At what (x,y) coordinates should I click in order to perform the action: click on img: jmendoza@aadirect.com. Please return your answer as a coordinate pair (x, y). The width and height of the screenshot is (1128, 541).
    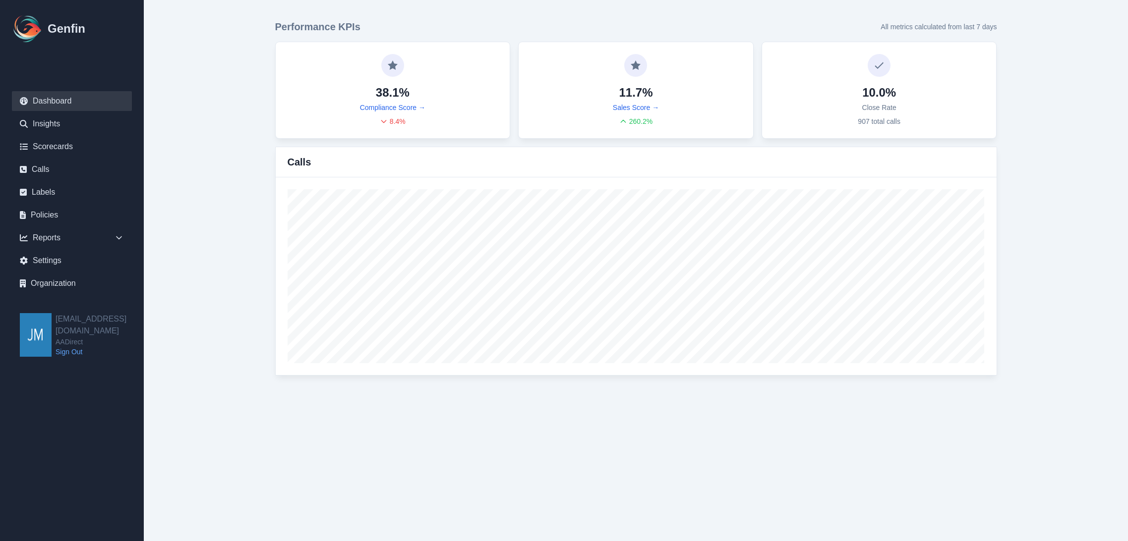
    Looking at the image, I should click on (36, 335).